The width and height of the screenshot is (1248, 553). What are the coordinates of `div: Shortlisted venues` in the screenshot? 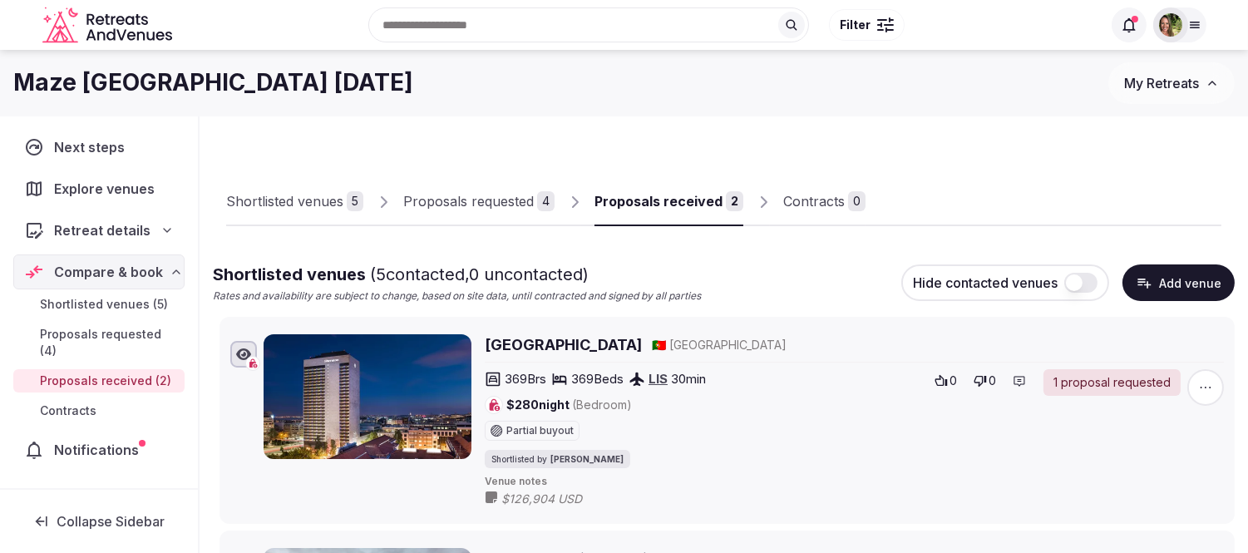 It's located at (284, 201).